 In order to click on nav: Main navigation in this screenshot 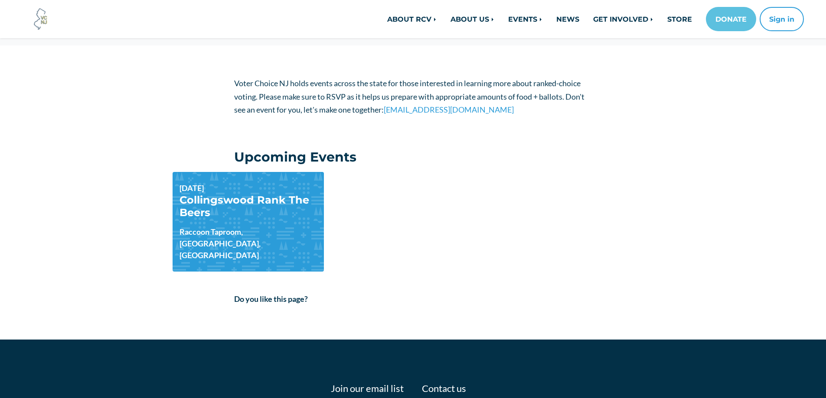, I will do `click(515, 19)`.